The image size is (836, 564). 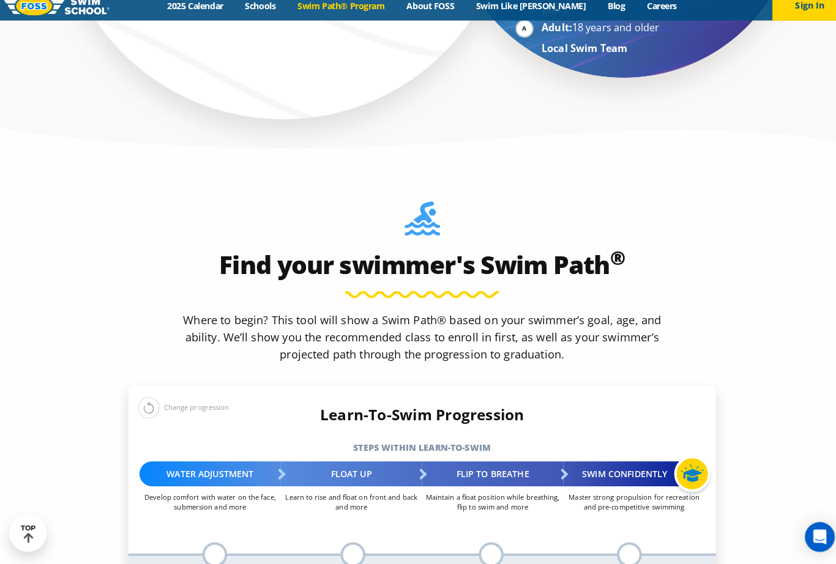 What do you see at coordinates (626, 503) in the screenshot?
I see `p: Master strong propulsion for recreation and pre-competitive swimming` at bounding box center [626, 503].